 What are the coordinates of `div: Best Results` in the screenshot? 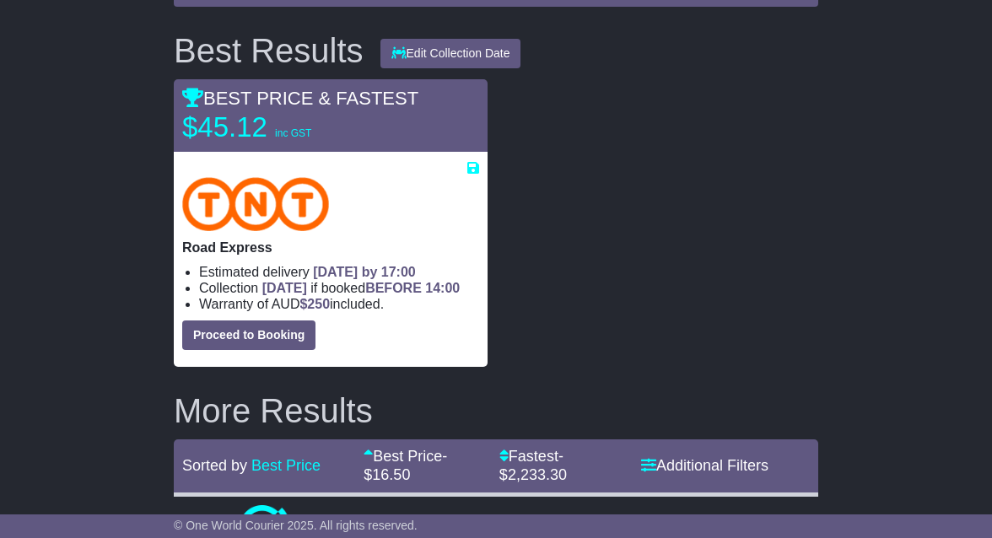 It's located at (268, 51).